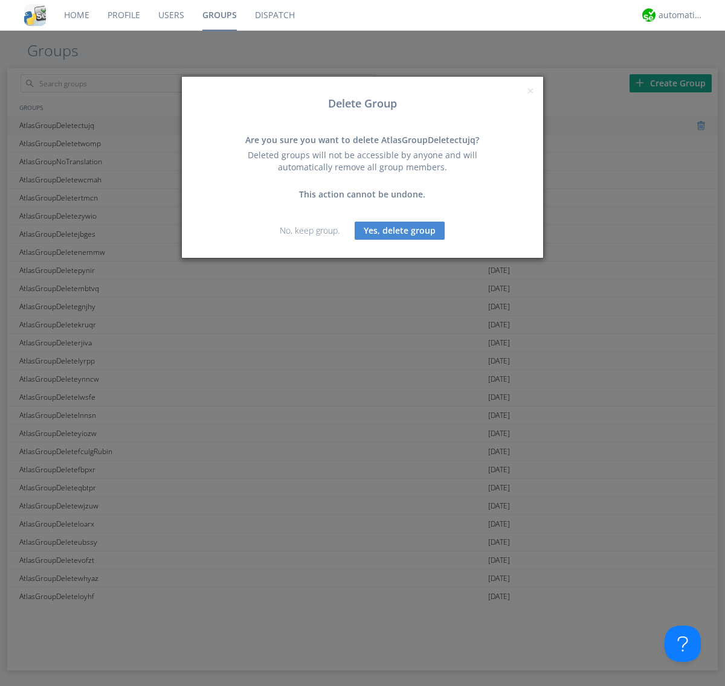  I want to click on div: Deleted groups will not be accessible by anyone and will automatically remove all group members., so click(362, 161).